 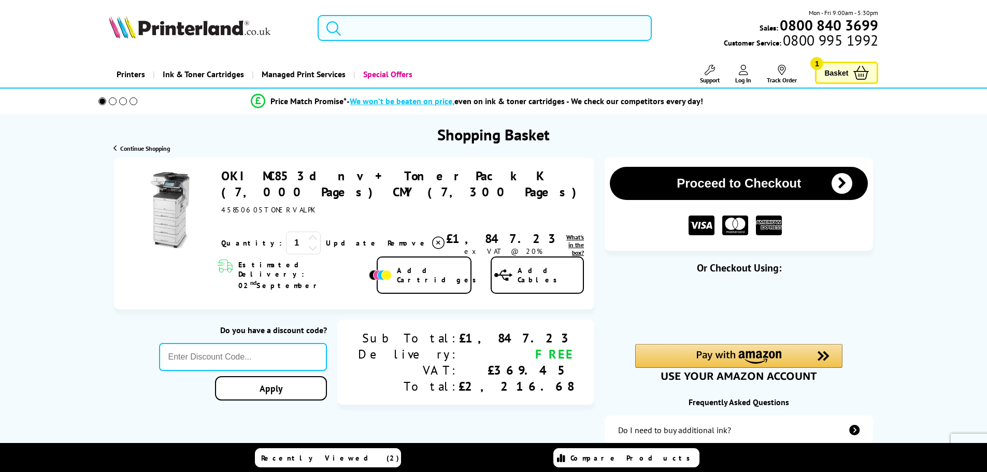 I want to click on div: Do I need to buy additional ink?, so click(x=674, y=430).